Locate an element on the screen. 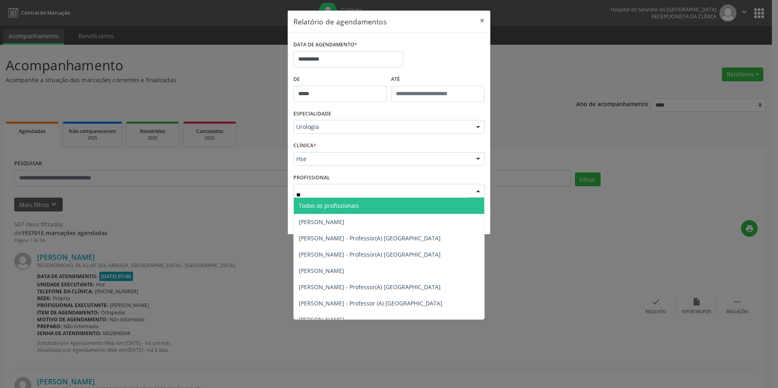  label: DATA DE AGENDAMENTO is located at coordinates (325, 45).